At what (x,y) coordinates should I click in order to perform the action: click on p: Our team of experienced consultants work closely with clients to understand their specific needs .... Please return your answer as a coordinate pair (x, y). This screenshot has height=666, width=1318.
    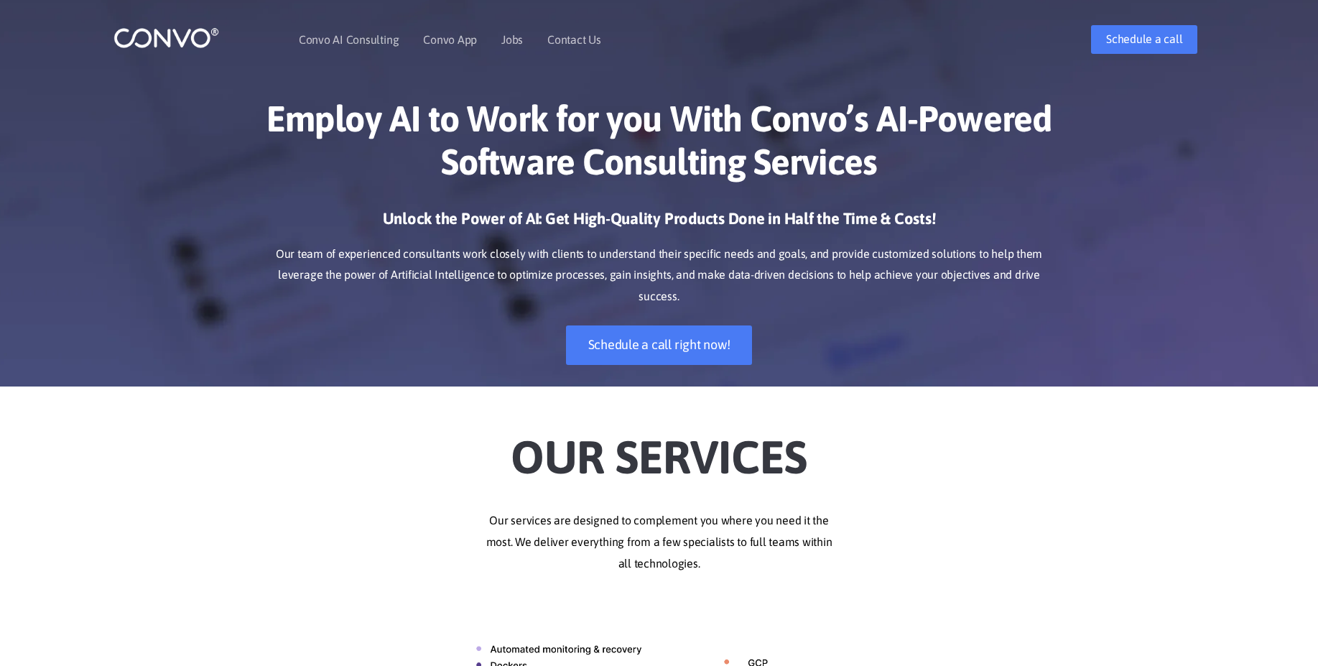
    Looking at the image, I should click on (659, 276).